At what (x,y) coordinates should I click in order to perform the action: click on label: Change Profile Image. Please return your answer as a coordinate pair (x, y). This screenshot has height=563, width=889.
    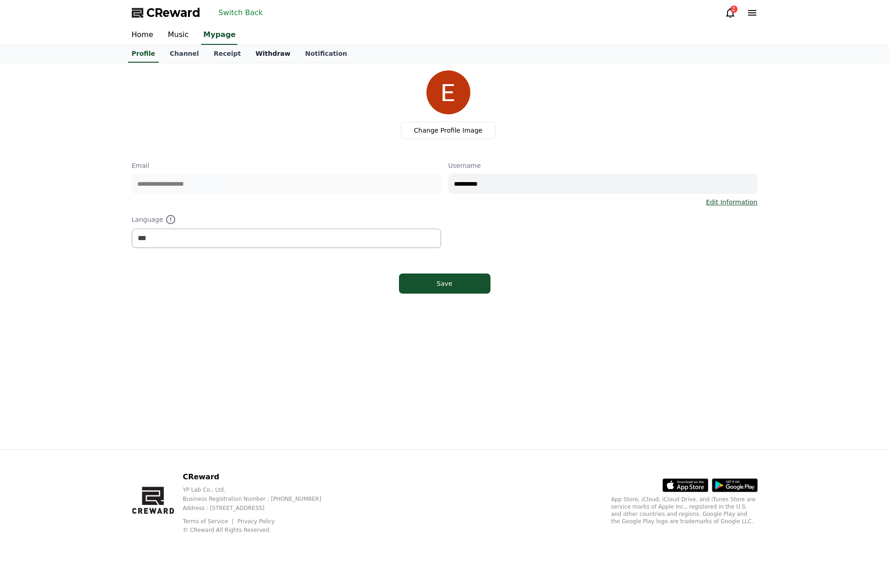
    Looking at the image, I should click on (448, 130).